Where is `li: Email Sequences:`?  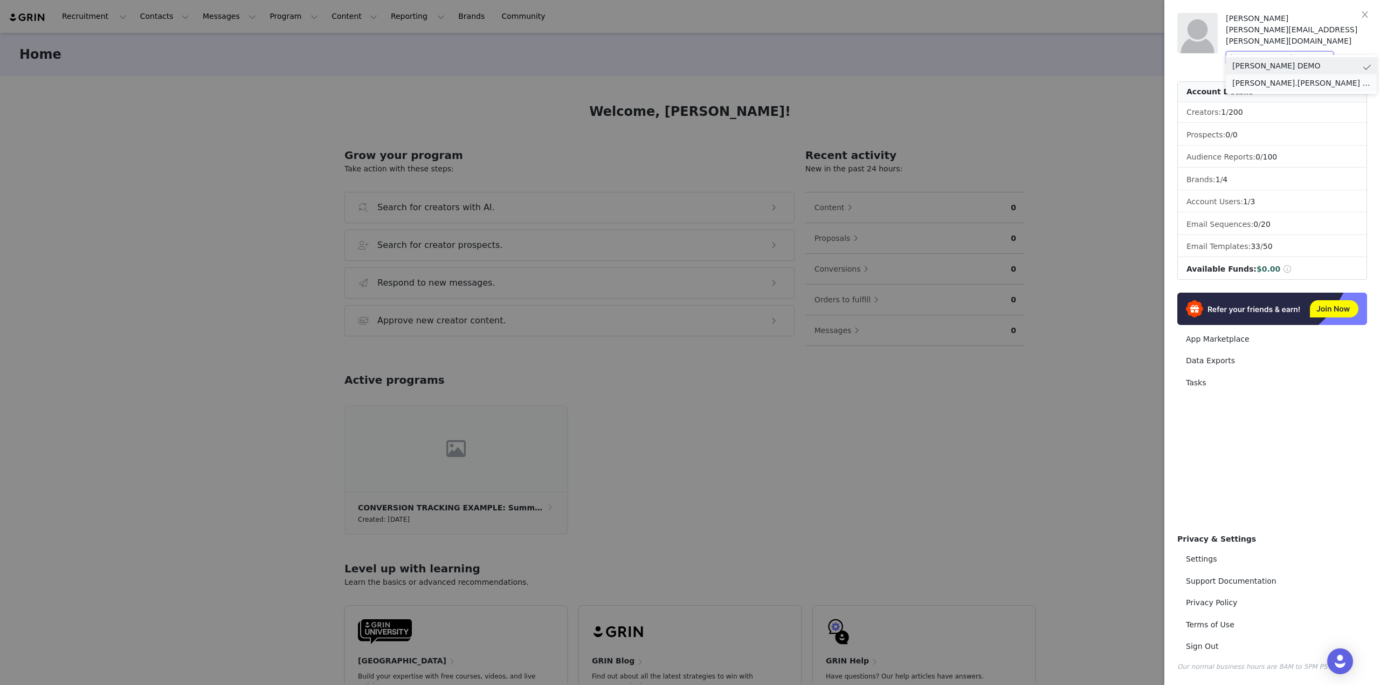 li: Email Sequences: is located at coordinates (1272, 225).